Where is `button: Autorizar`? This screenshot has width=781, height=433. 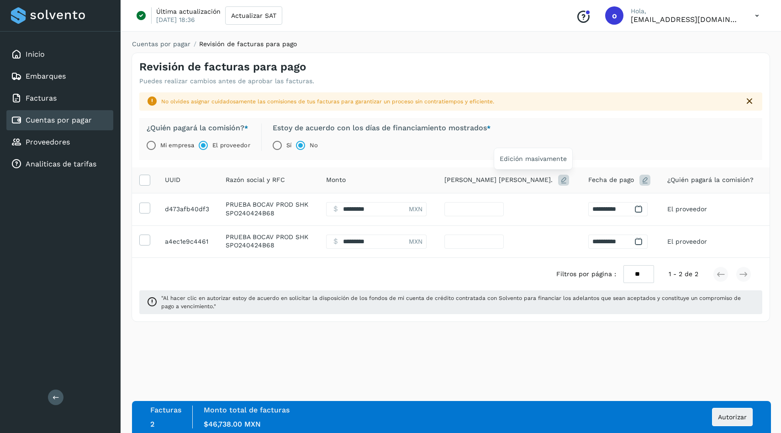
button: Autorizar is located at coordinates (732, 417).